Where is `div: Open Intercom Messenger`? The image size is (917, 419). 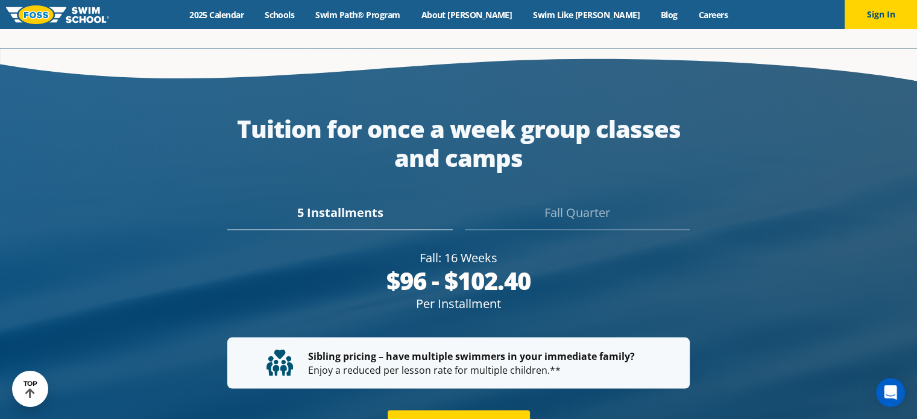
div: Open Intercom Messenger is located at coordinates (890, 392).